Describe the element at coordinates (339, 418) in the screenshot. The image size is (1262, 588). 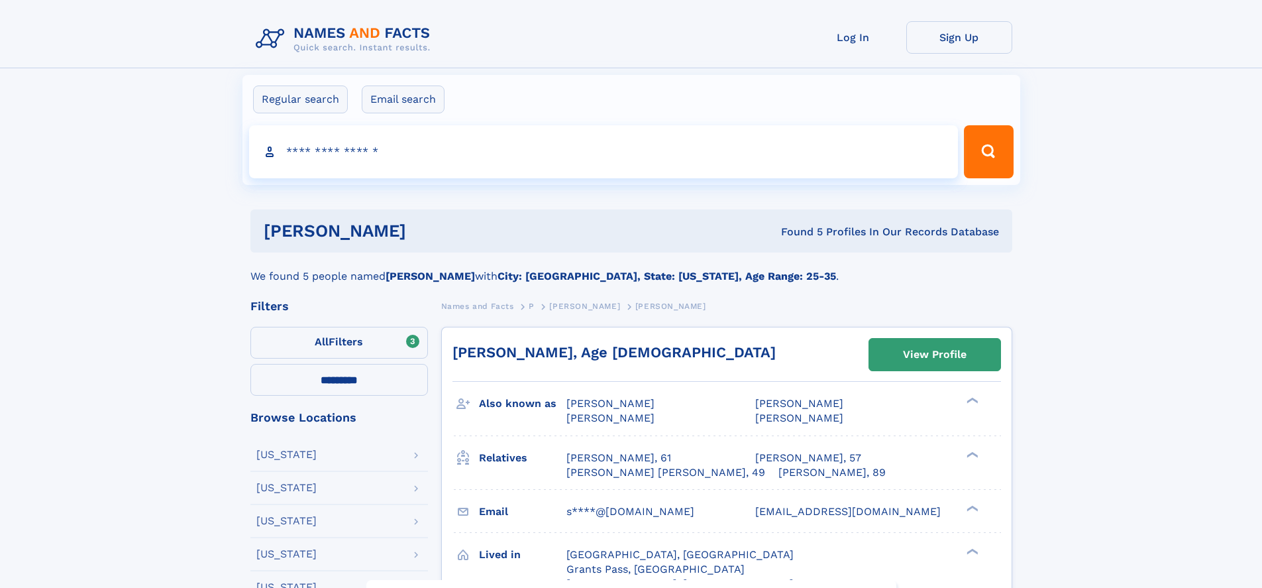
I see `div: Browse Locations` at that location.